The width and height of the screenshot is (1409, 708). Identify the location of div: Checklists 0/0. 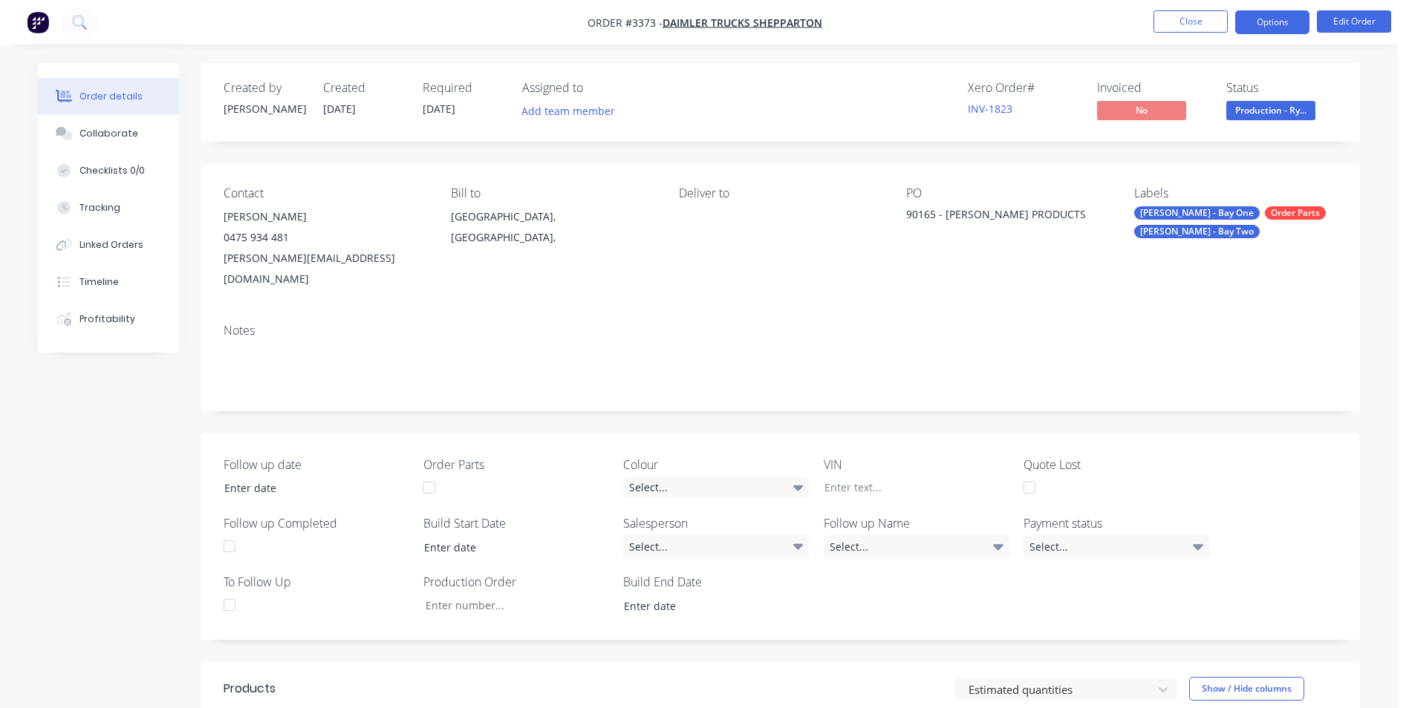
(112, 171).